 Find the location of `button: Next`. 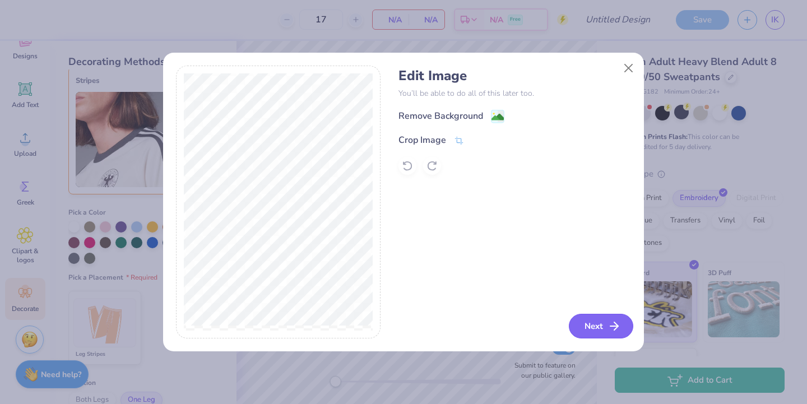

button: Next is located at coordinates (601, 326).